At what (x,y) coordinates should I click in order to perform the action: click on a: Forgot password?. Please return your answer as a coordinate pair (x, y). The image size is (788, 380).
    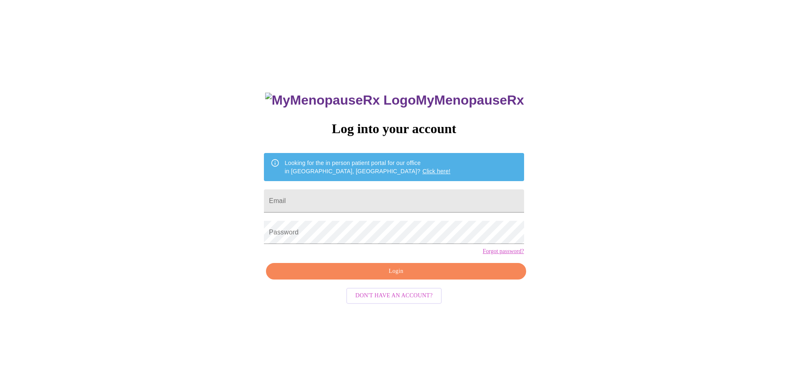
    Looking at the image, I should click on (503, 251).